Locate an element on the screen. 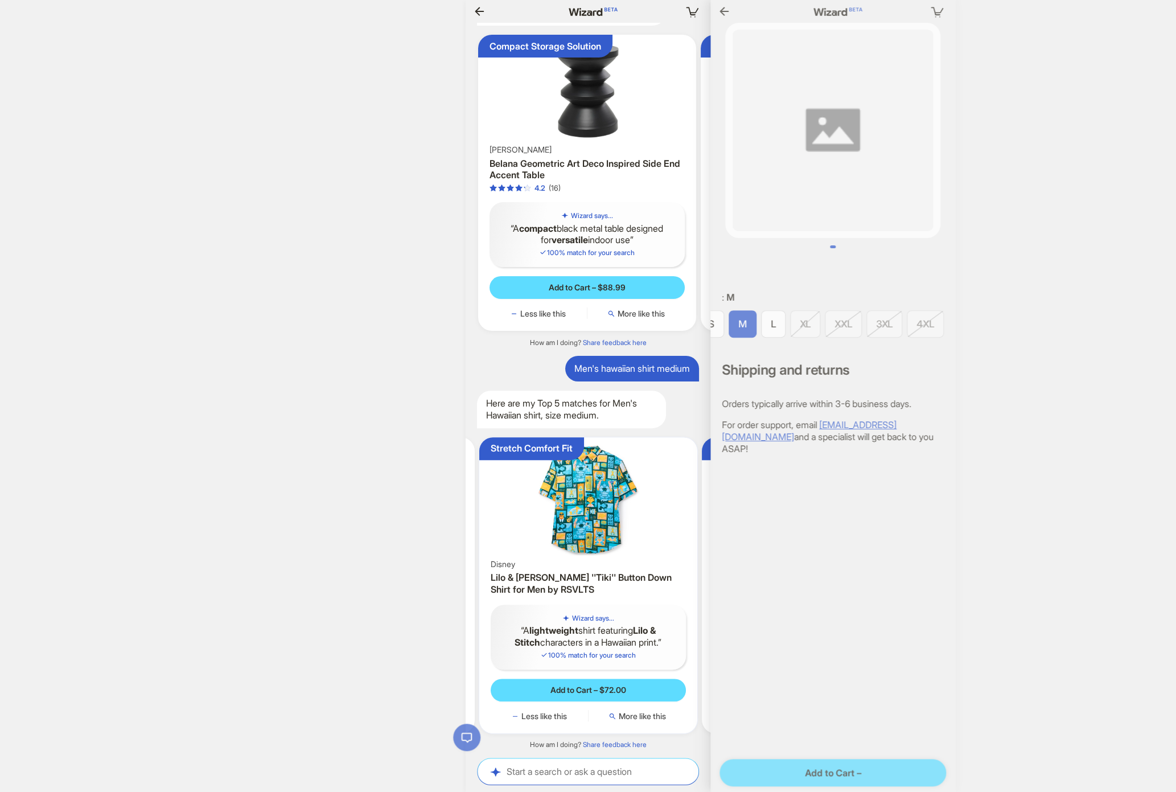 The width and height of the screenshot is (1176, 792). span: XL is located at coordinates (805, 324).